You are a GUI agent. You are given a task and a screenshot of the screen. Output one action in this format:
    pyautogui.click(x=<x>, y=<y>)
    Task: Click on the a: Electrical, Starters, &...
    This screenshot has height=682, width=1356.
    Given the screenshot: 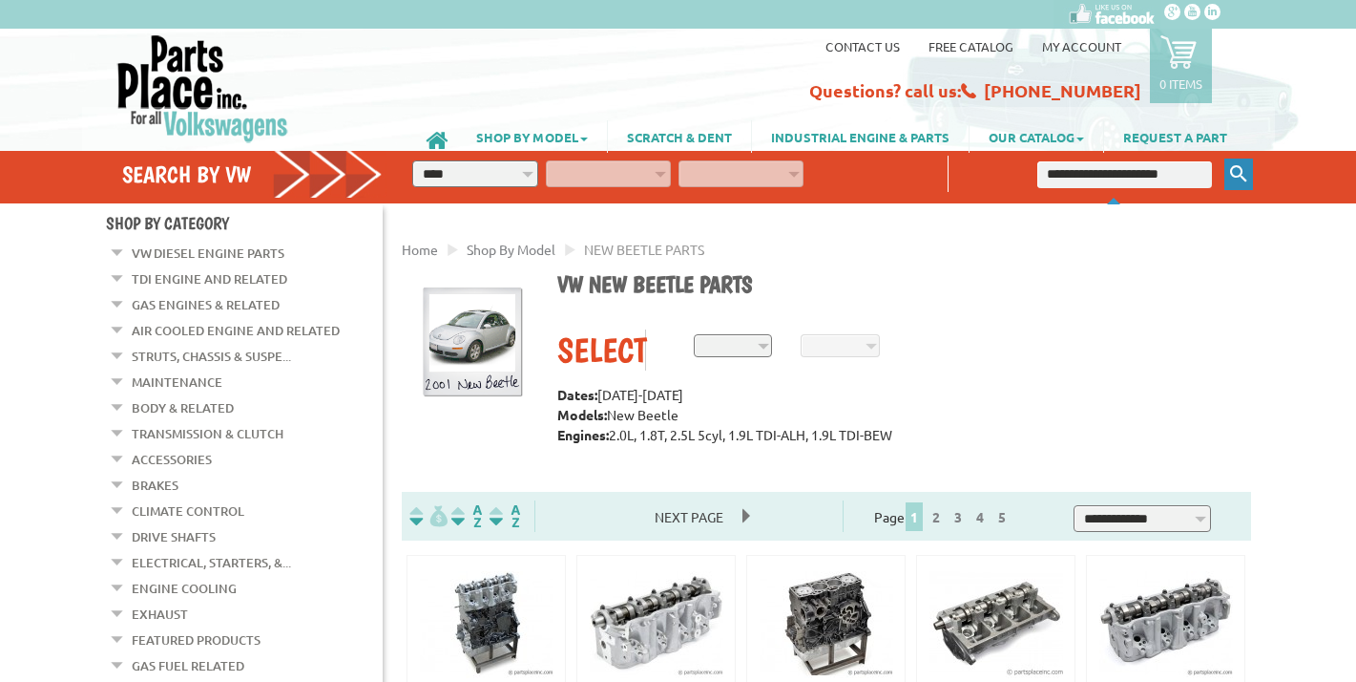 What is the action you would take?
    pyautogui.click(x=211, y=562)
    